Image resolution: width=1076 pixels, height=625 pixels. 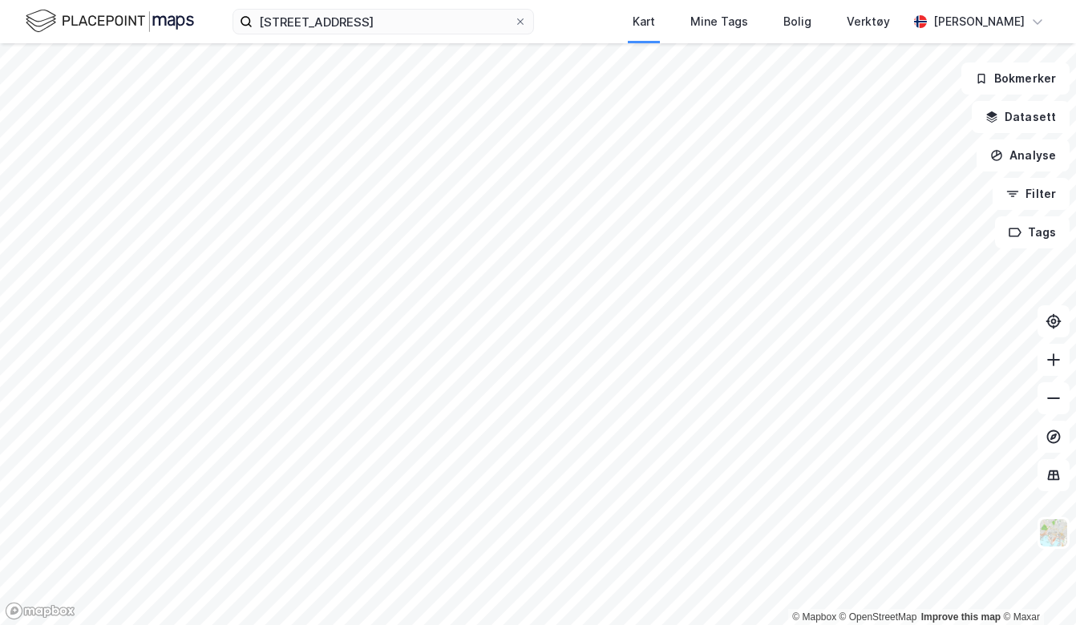 I want to click on a: Improve this map, so click(x=961, y=617).